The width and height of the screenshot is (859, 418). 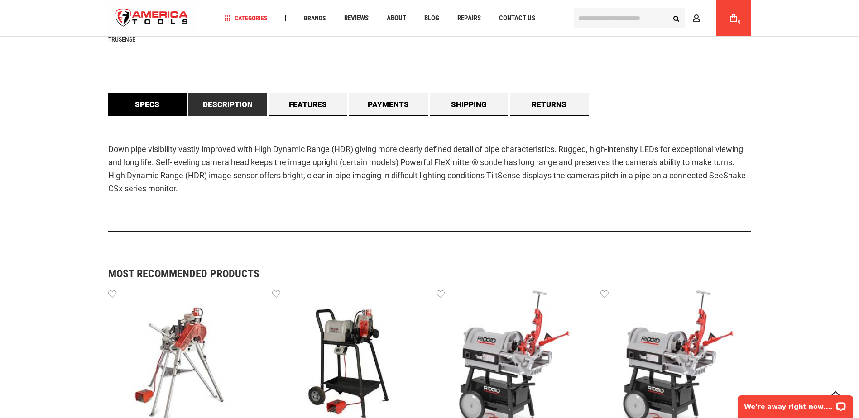 What do you see at coordinates (469, 18) in the screenshot?
I see `a: Repairs` at bounding box center [469, 18].